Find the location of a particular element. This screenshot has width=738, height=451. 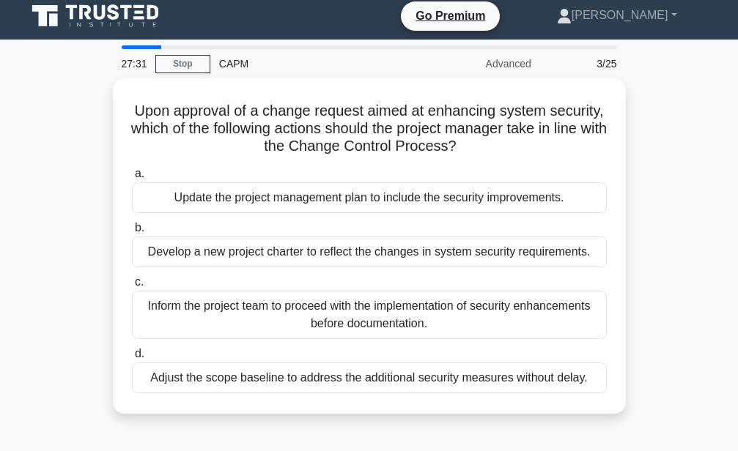

span: b. is located at coordinates (139, 227).